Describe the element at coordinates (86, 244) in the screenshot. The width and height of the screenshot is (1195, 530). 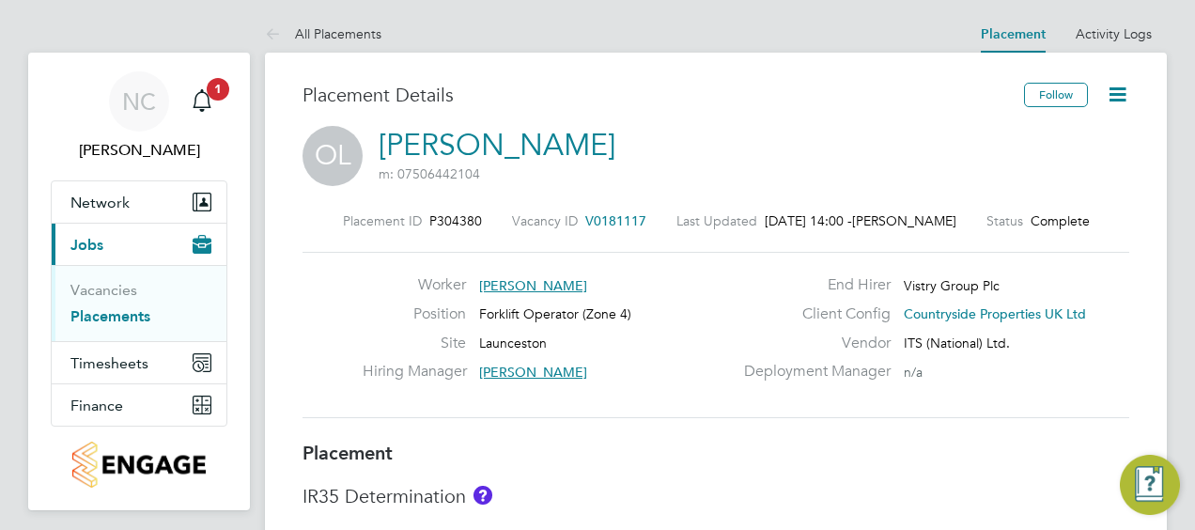
I see `span: Jobs` at that location.